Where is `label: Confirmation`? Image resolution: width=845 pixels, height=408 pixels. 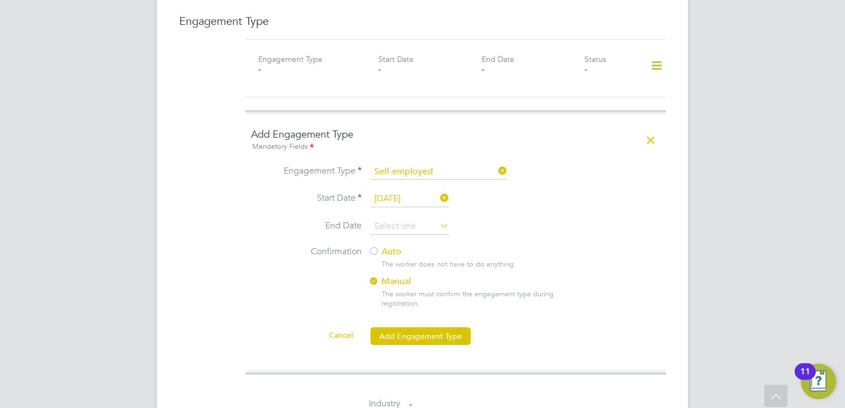
label: Confirmation is located at coordinates (307, 252).